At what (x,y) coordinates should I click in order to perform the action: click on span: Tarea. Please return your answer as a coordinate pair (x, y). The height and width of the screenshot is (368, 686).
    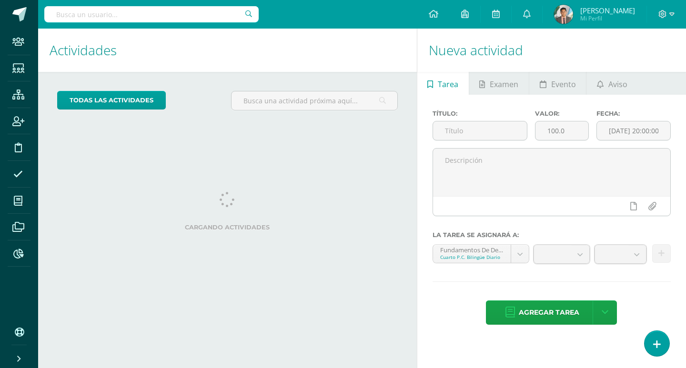
    Looking at the image, I should click on (448, 84).